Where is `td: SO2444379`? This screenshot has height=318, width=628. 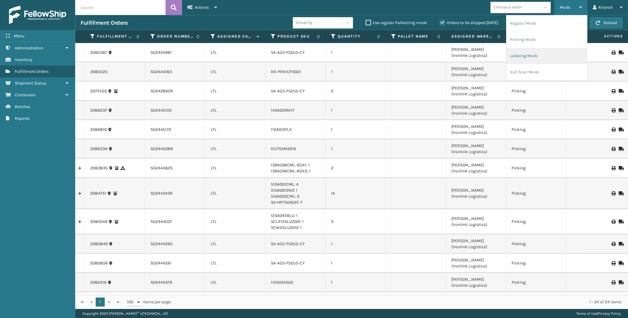 td: SO2444379 is located at coordinates (175, 283).